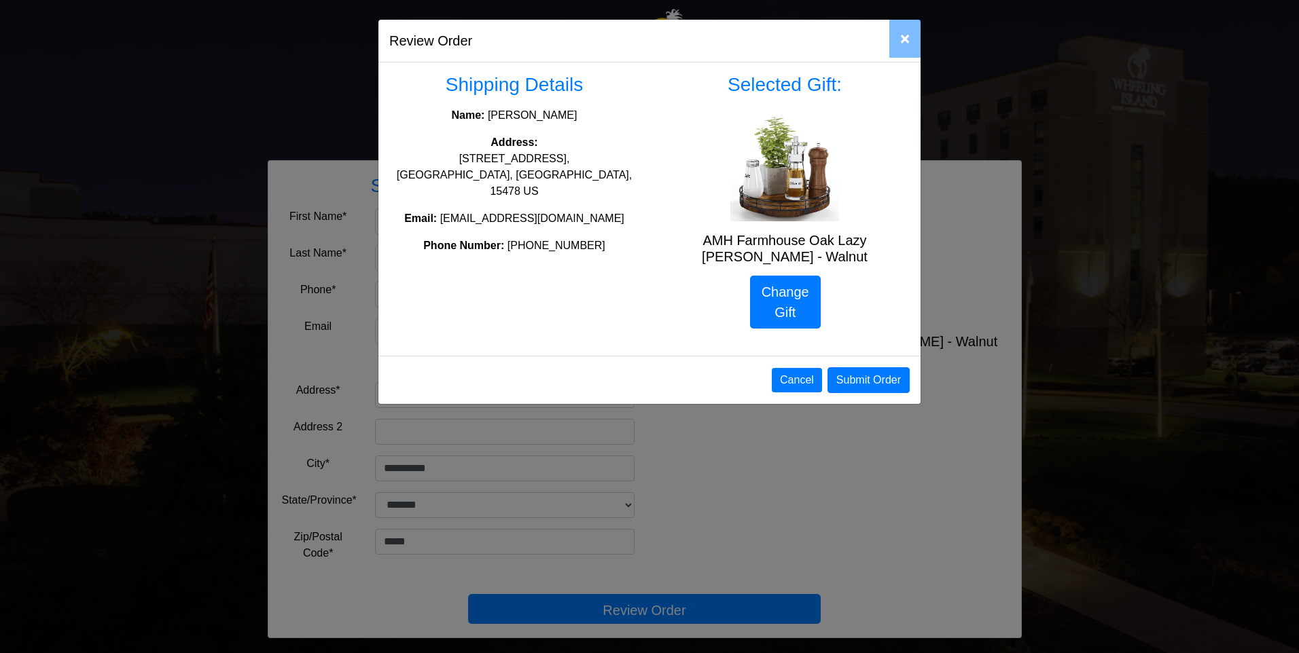  Describe the element at coordinates (797, 380) in the screenshot. I see `button: Cancel` at that location.